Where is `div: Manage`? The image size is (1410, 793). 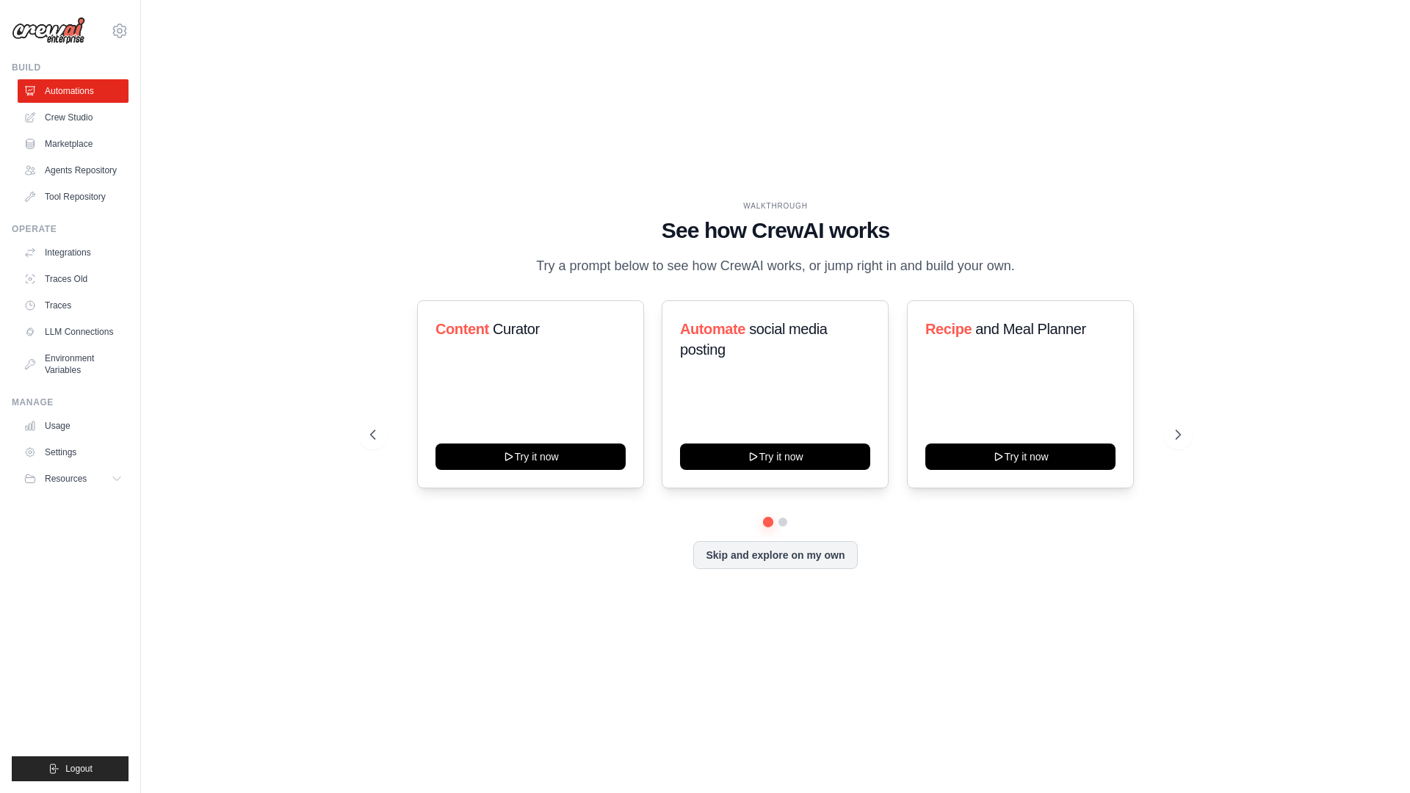
div: Manage is located at coordinates (70, 402).